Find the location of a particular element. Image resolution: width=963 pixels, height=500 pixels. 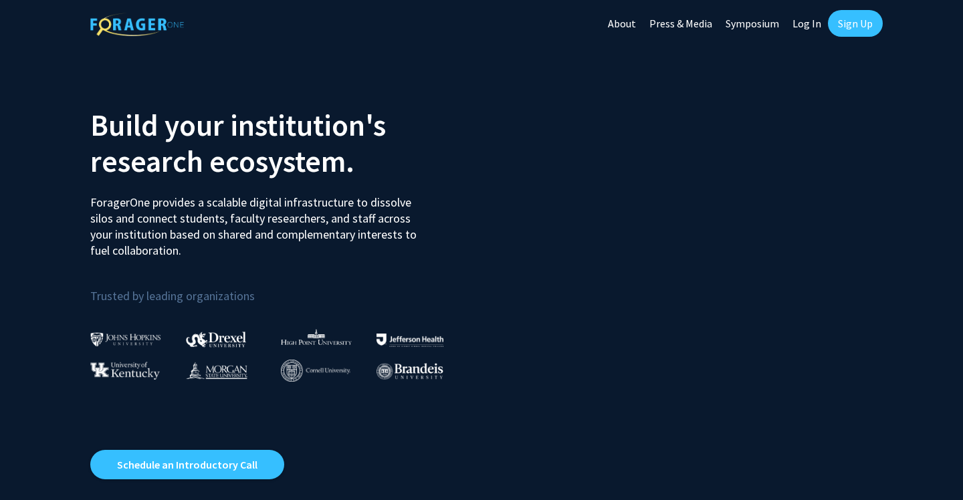

img: Thomas Jefferson University is located at coordinates (410, 340).